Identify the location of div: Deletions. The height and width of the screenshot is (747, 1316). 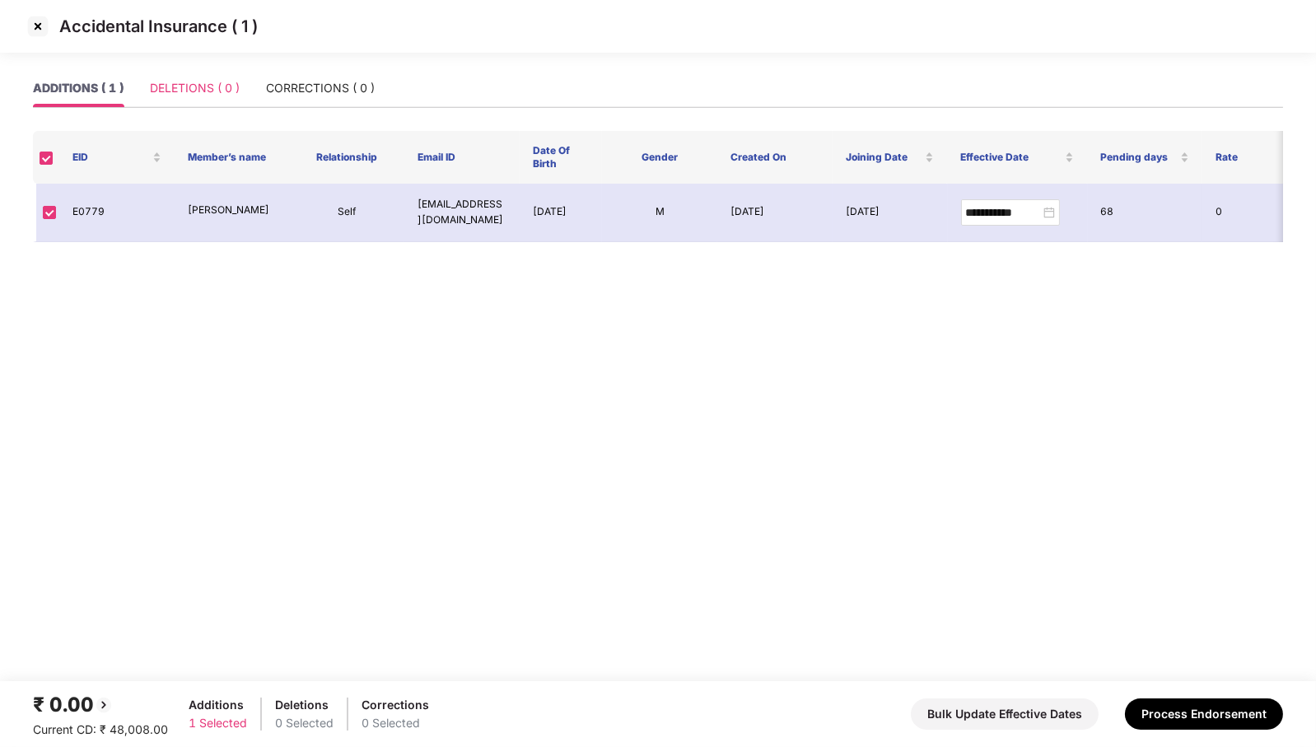
(304, 705).